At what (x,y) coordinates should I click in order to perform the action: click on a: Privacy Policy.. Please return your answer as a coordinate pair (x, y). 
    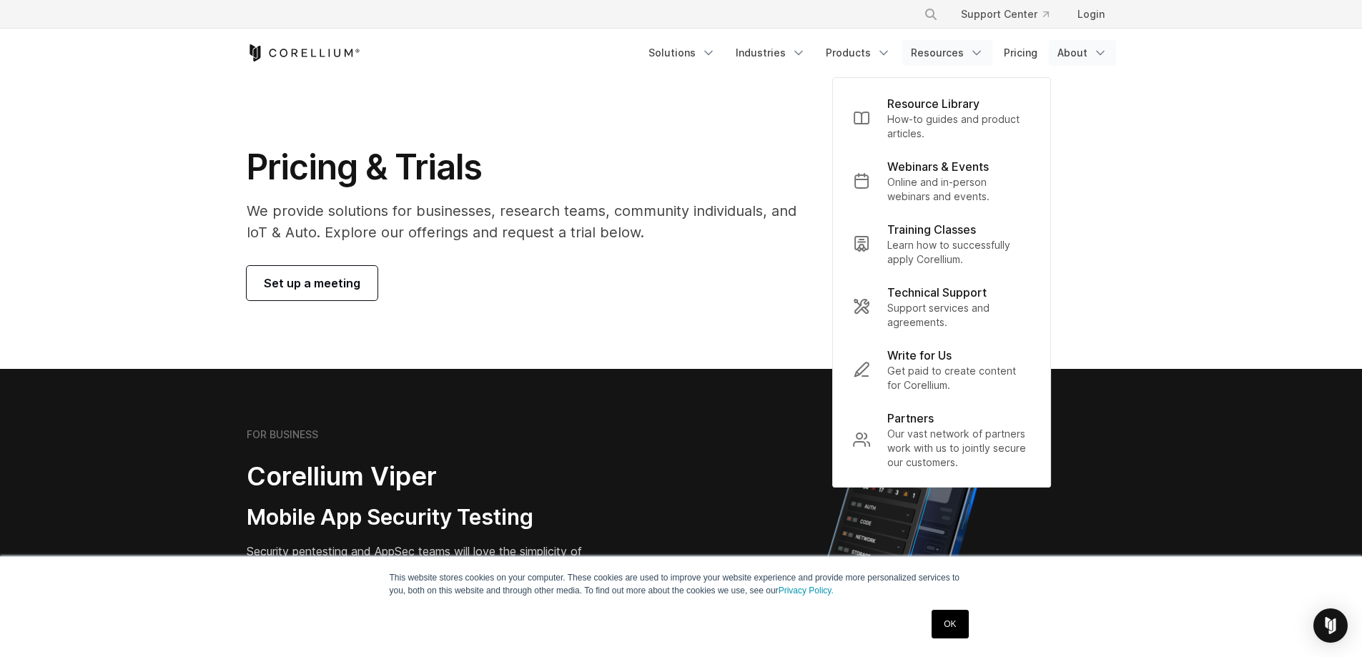
    Looking at the image, I should click on (806, 591).